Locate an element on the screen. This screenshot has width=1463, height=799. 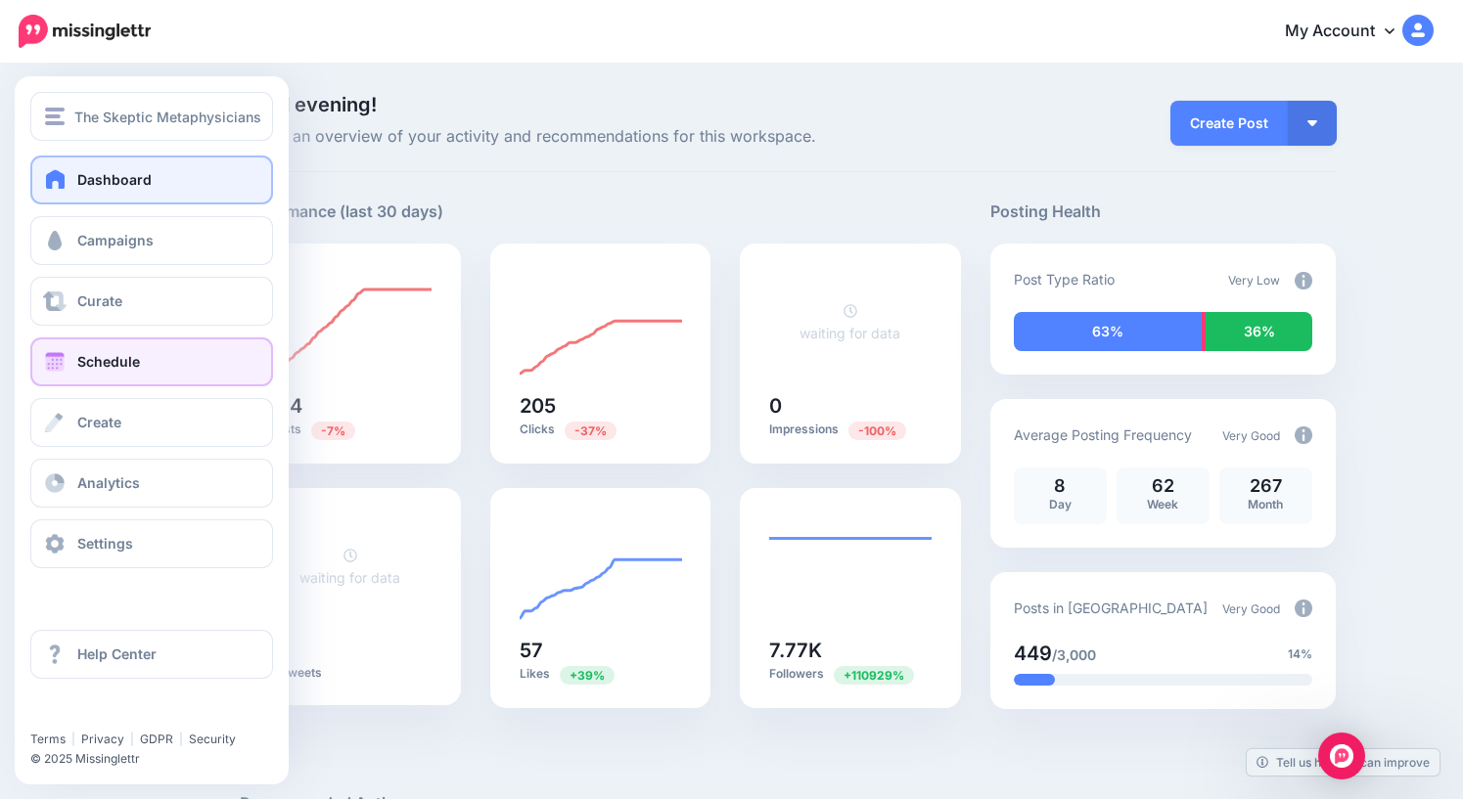
span: Good evening! is located at coordinates (308, 105).